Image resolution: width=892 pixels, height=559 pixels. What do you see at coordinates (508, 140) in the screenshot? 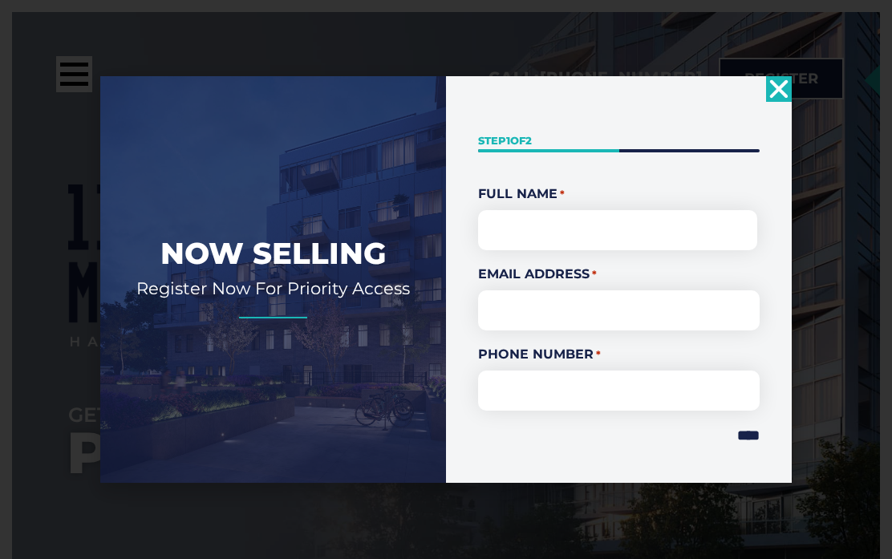
I see `span: 1` at bounding box center [508, 140].